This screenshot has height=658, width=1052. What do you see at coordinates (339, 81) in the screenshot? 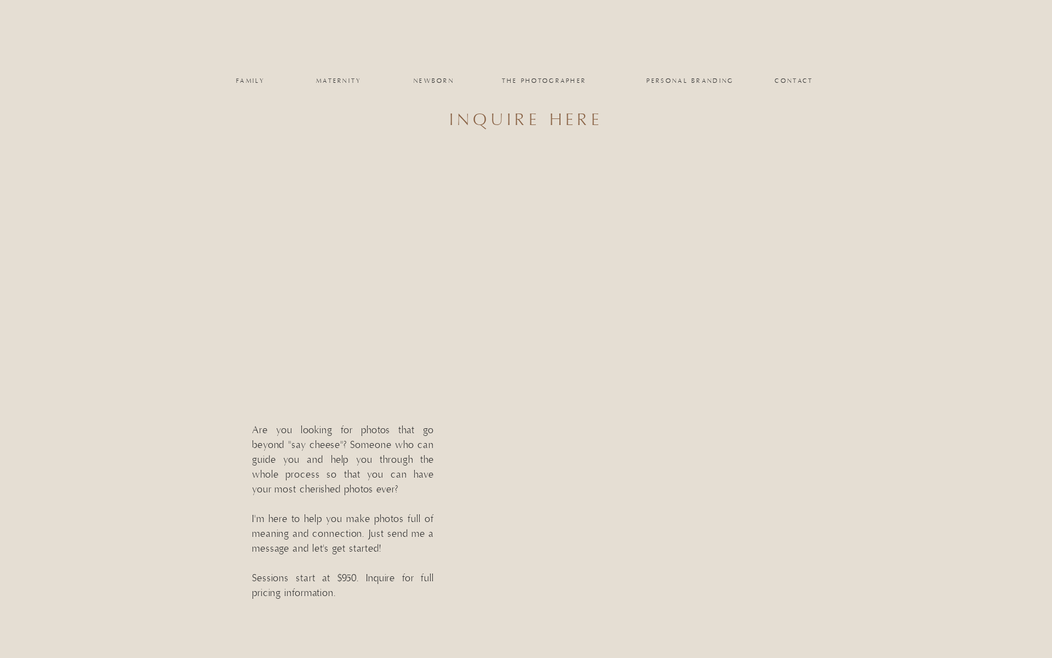
I see `nav: maternity` at bounding box center [339, 81].